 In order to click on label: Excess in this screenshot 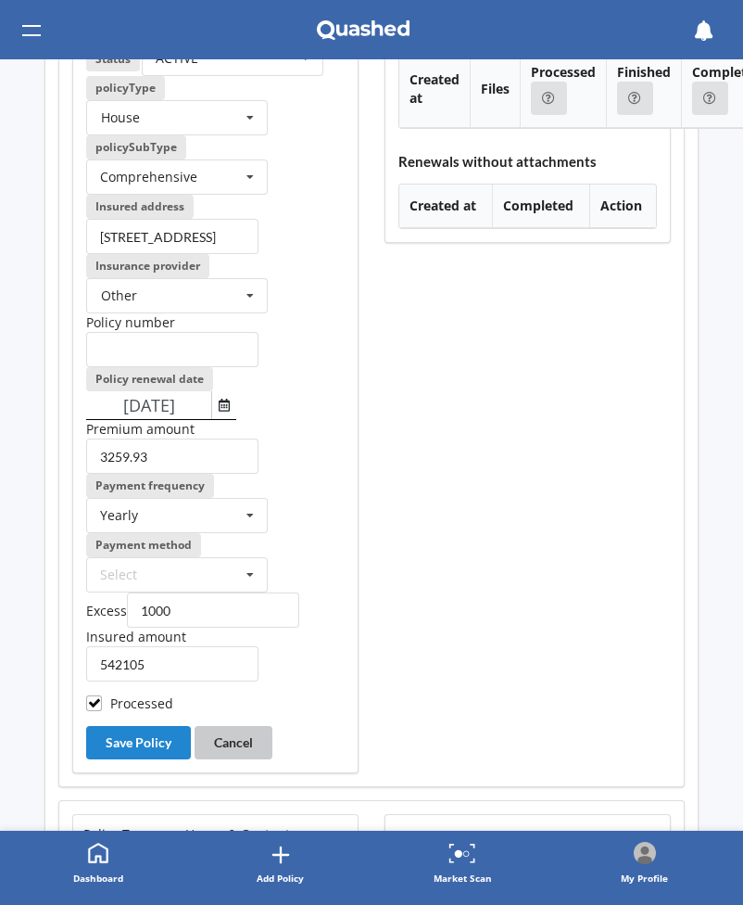, I will do `click(107, 610)`.